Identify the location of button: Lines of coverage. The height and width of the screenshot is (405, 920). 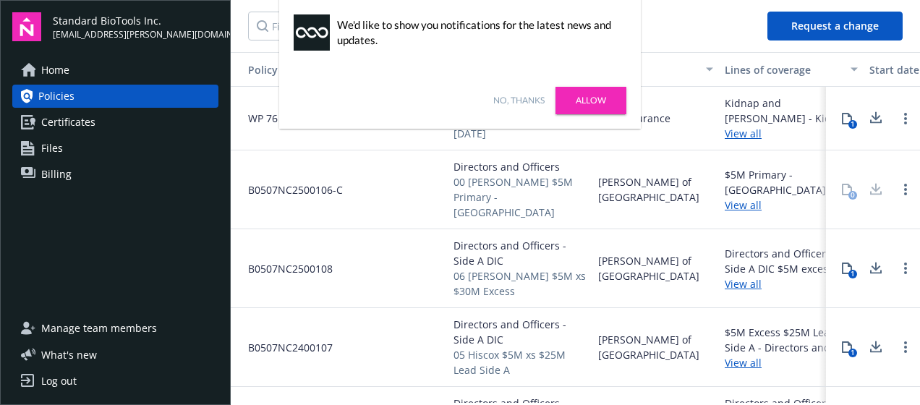
(791, 69).